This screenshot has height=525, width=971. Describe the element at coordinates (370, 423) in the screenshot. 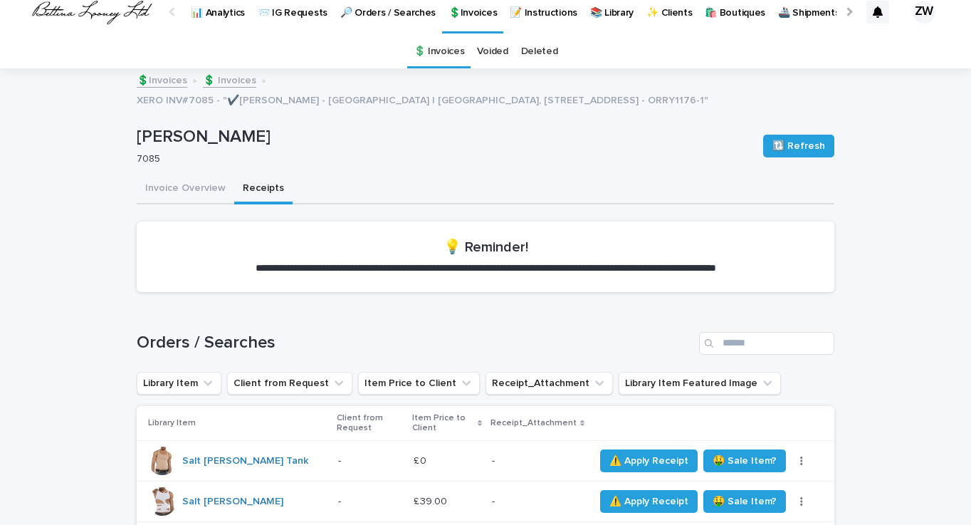

I see `p: Client from Request` at that location.